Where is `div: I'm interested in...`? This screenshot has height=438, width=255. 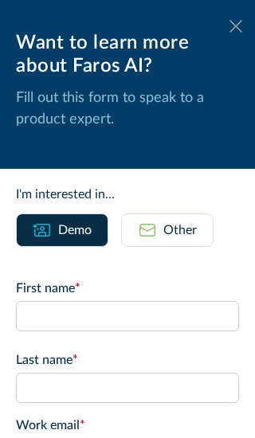
div: I'm interested in... is located at coordinates (127, 194).